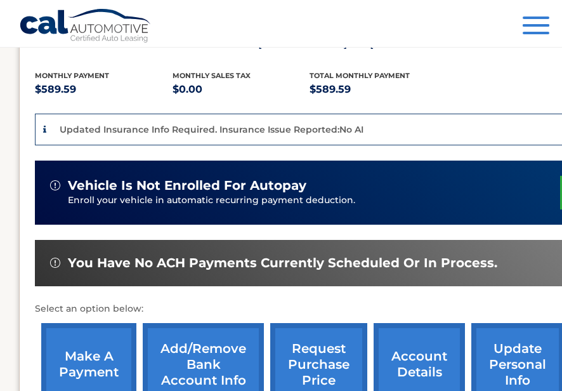 This screenshot has height=391, width=562. What do you see at coordinates (536, 27) in the screenshot?
I see `button: Menu` at bounding box center [536, 27].